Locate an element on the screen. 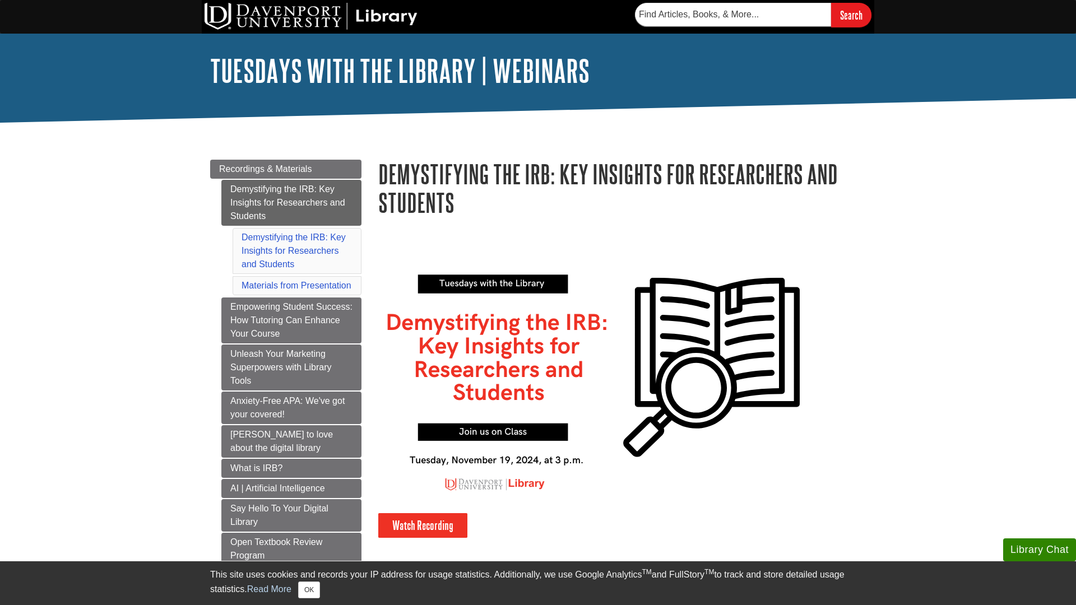 Image resolution: width=1076 pixels, height=605 pixels. a: Watch Recording is located at coordinates (423, 526).